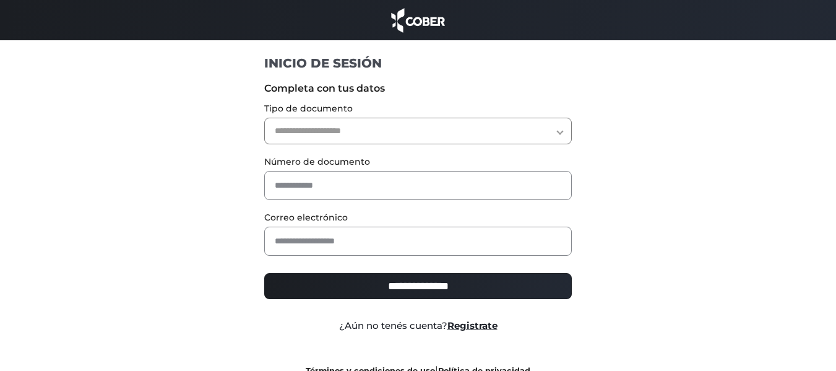 This screenshot has width=836, height=371. I want to click on label: Completa con tus datos, so click(418, 88).